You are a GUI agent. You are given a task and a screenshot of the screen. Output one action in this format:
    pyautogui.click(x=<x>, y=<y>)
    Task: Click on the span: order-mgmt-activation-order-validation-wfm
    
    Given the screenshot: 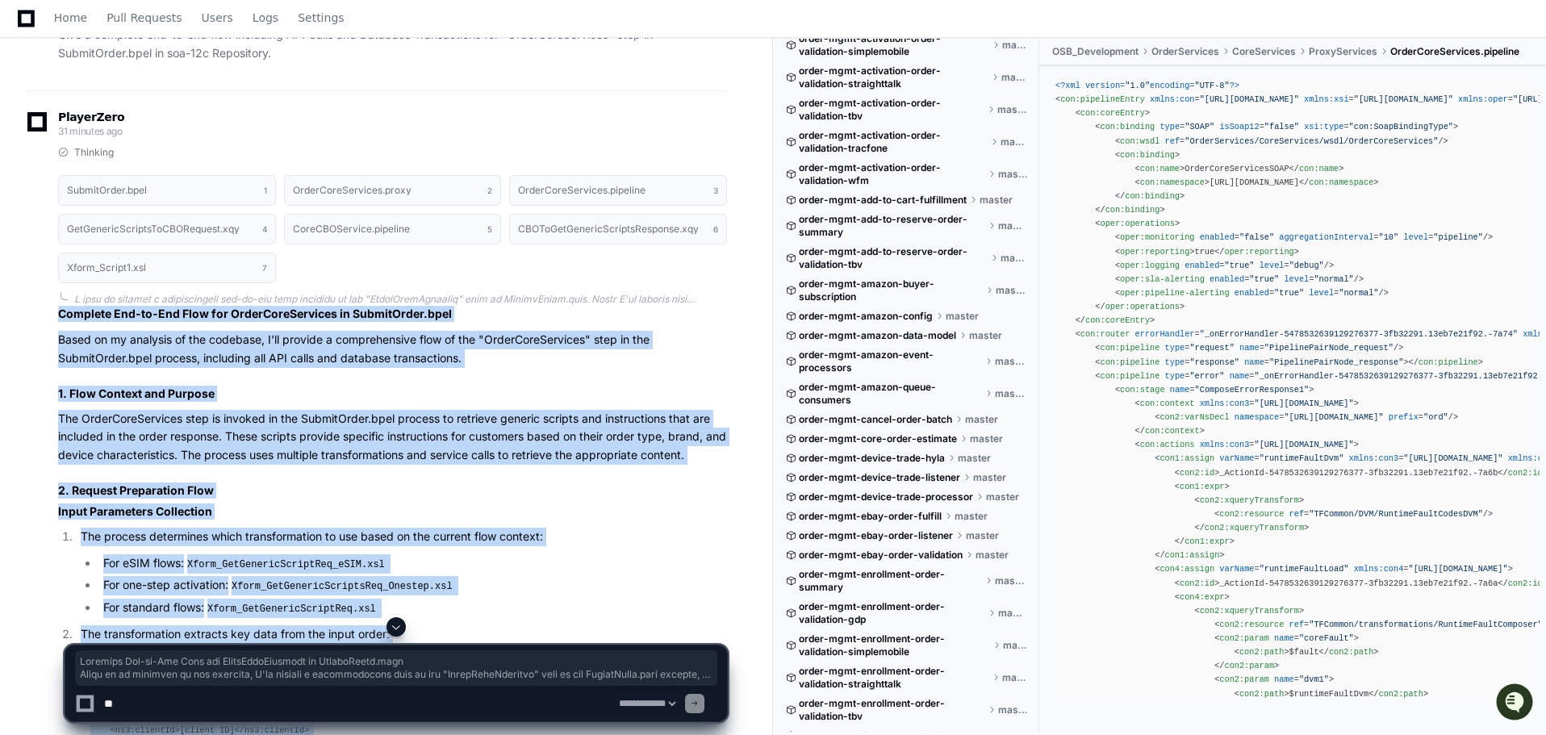 What is the action you would take?
    pyautogui.click(x=891, y=174)
    